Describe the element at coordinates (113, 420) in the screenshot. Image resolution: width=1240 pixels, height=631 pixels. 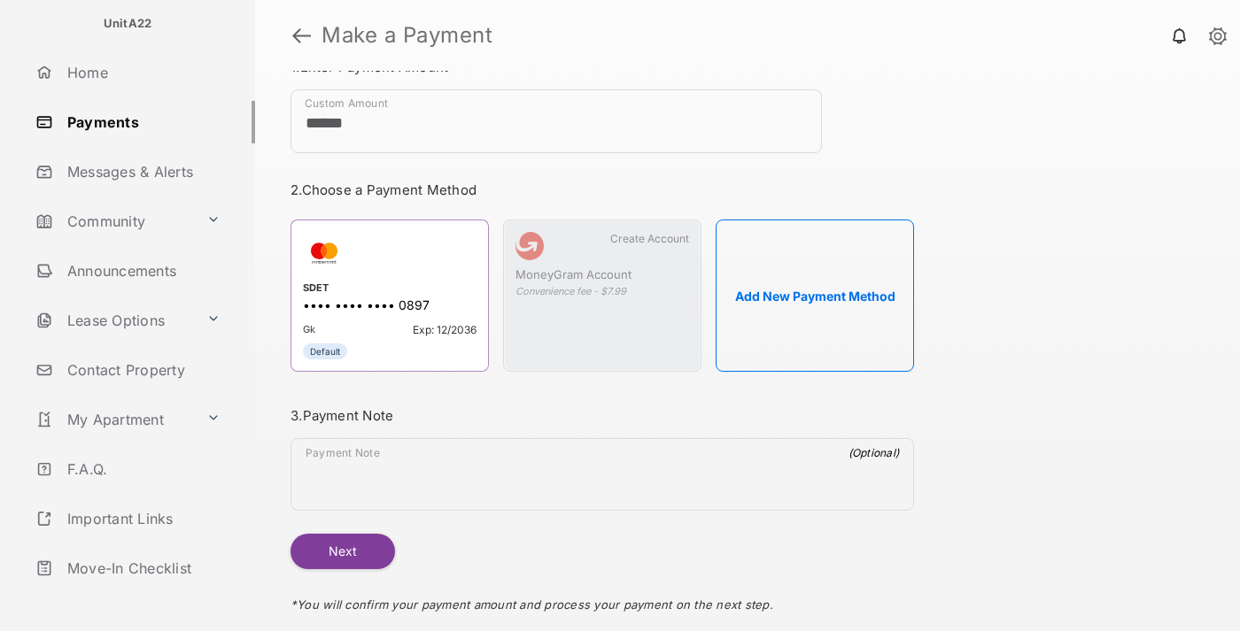
I see `a: My Apartment` at that location.